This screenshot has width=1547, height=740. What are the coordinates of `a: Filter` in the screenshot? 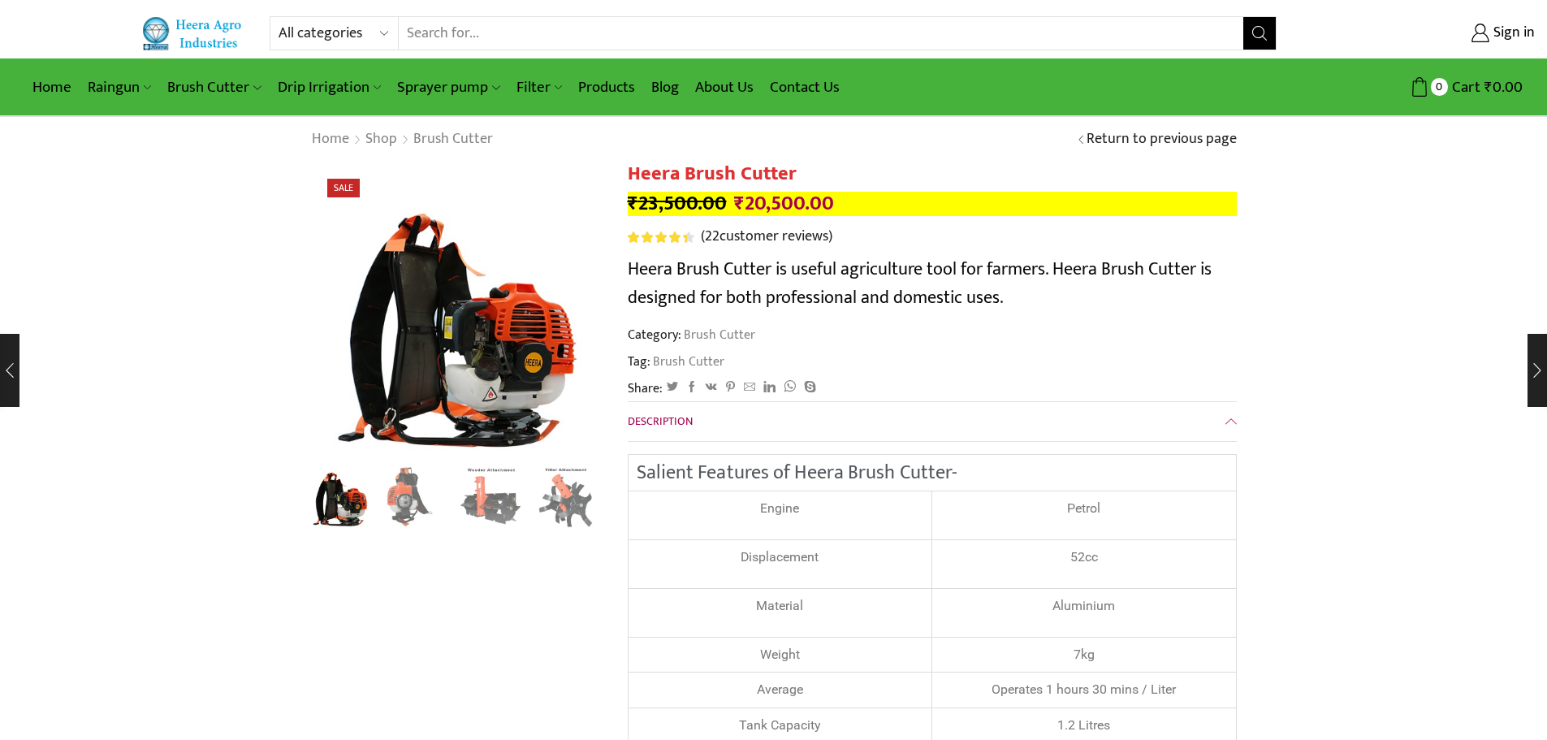 It's located at (539, 87).